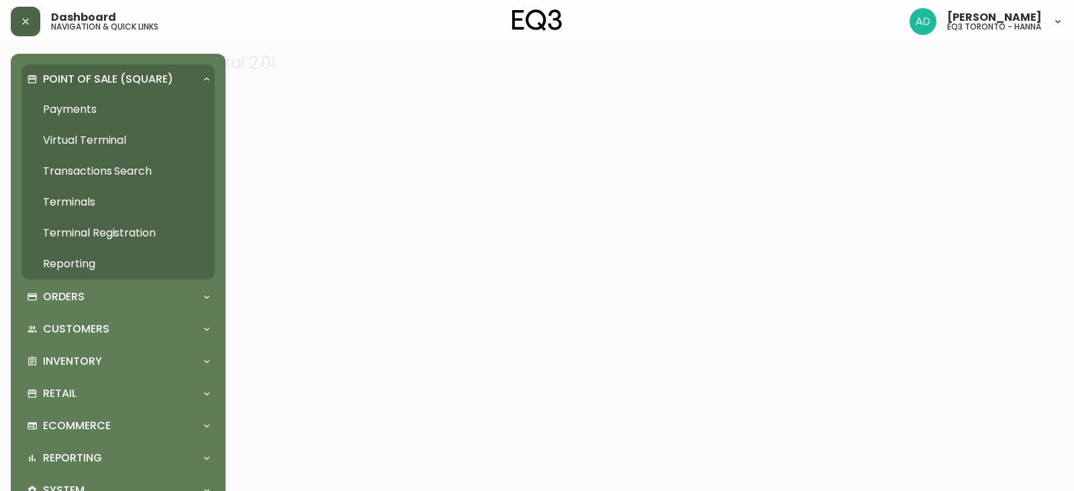  I want to click on div: Retail, so click(118, 393).